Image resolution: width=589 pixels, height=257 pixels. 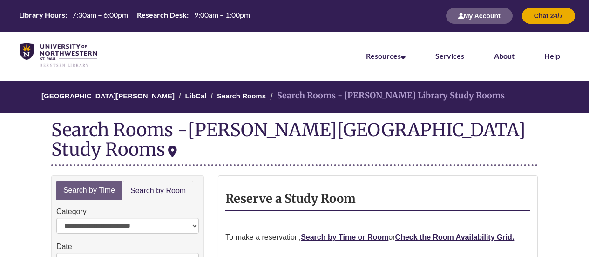 I want to click on strong: Check the Room Availability Grid., so click(x=455, y=236).